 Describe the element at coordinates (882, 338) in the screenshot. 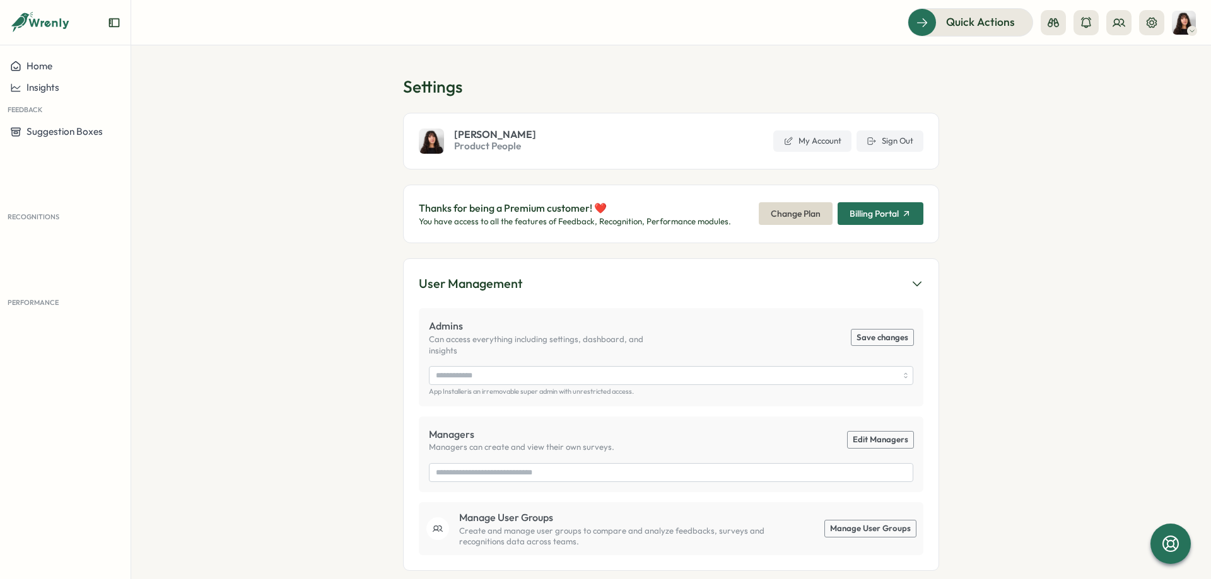

I see `button: Save changes` at that location.